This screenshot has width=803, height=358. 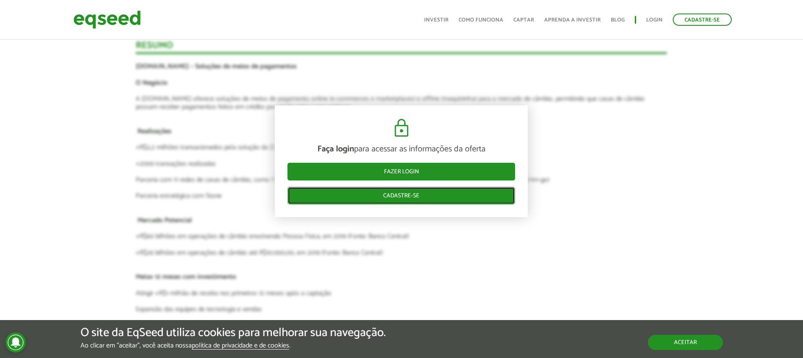 What do you see at coordinates (436, 20) in the screenshot?
I see `a: Investir` at bounding box center [436, 20].